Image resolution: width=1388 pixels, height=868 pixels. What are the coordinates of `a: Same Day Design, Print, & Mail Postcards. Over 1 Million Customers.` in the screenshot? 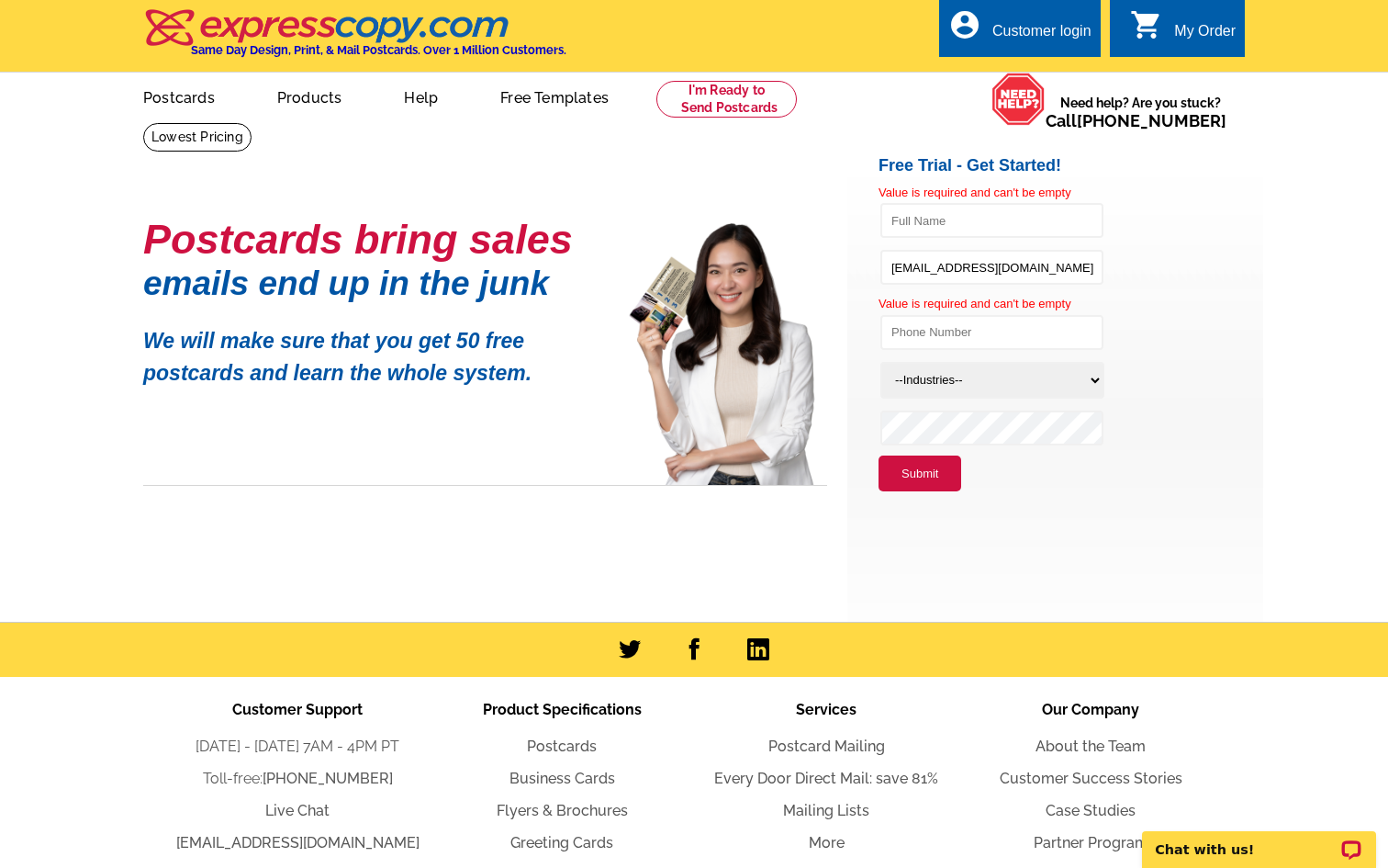 It's located at (354, 40).